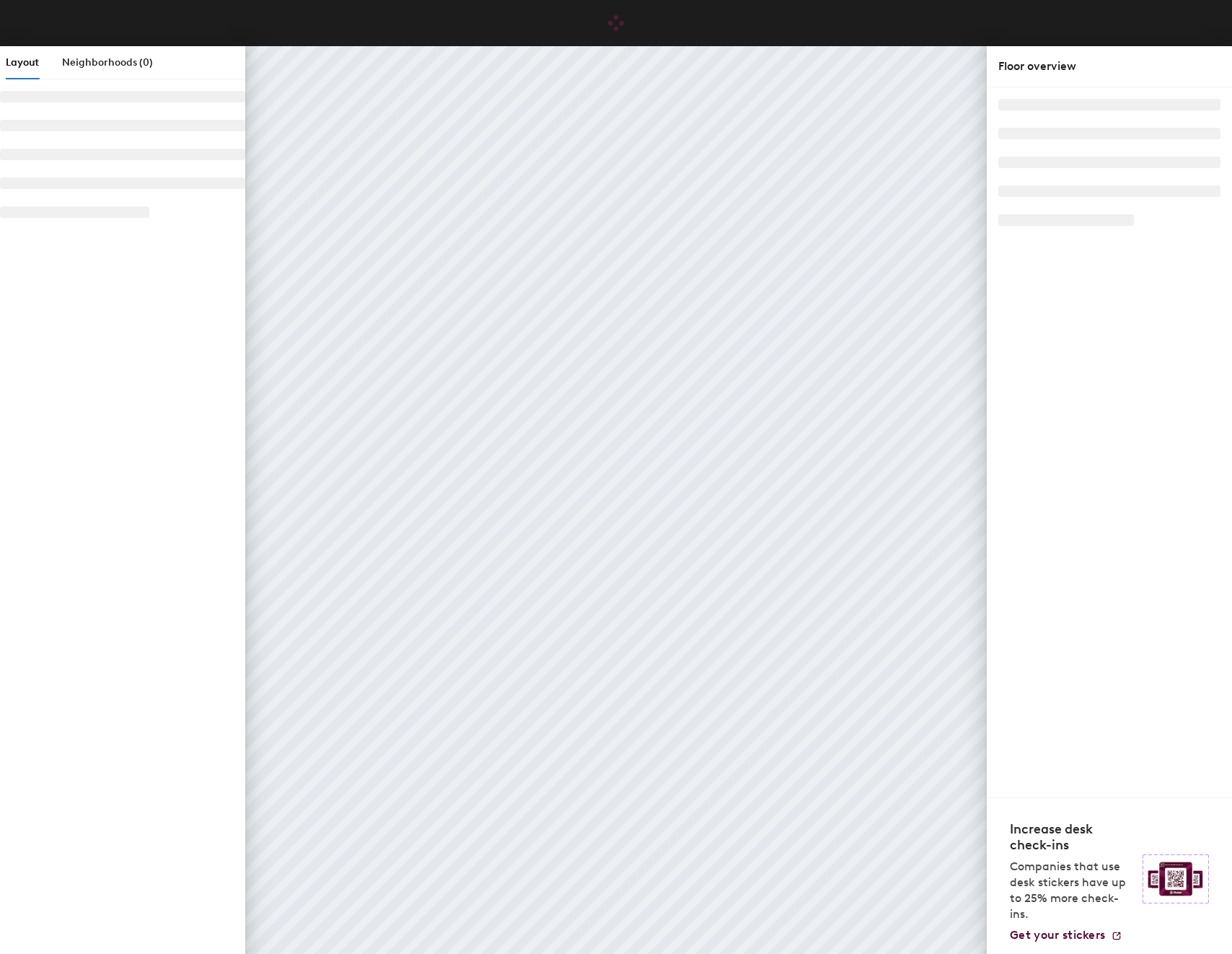 This screenshot has height=954, width=1232. I want to click on span: Neighborhoods (0), so click(108, 62).